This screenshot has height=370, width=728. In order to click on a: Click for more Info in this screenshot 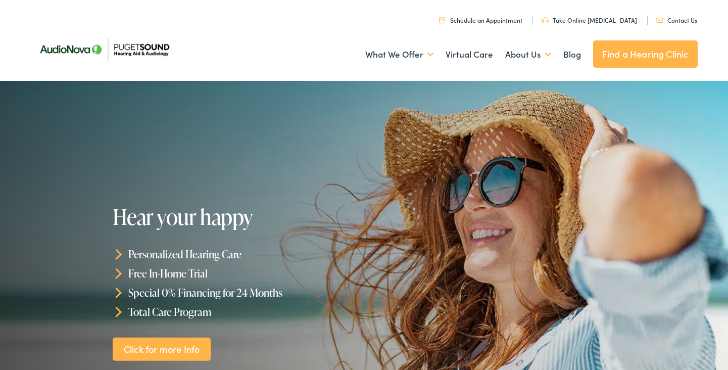, I will do `click(162, 348)`.